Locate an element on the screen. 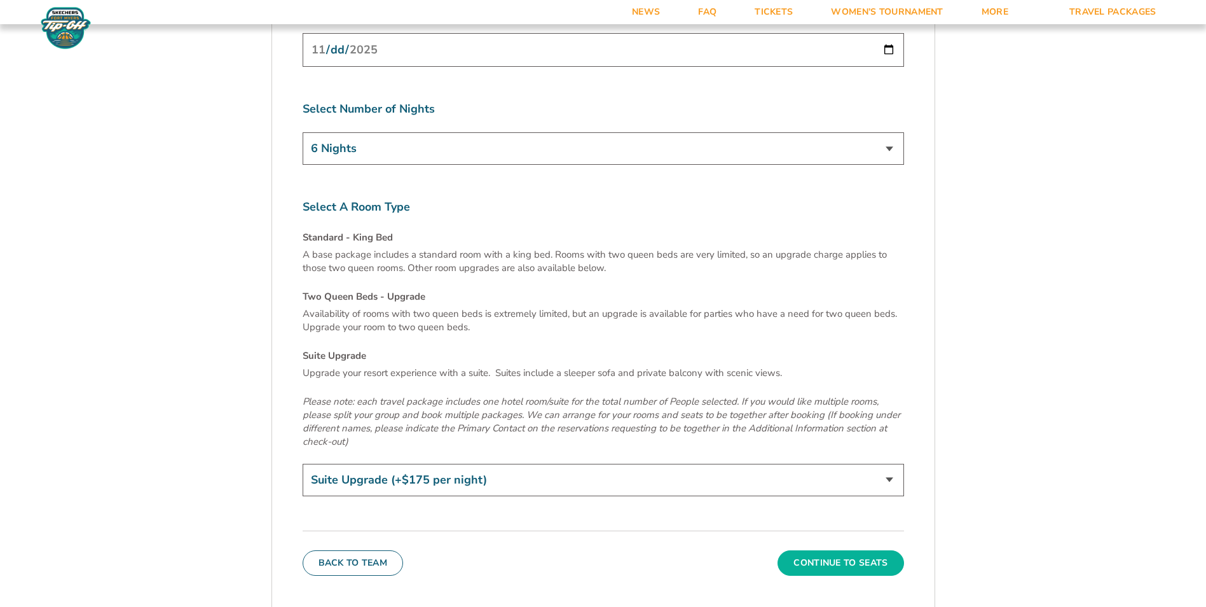 The image size is (1206, 607). p: Upgrade your resort experience with a suite. Suites include a sleeper sofa and private balcony wi... is located at coordinates (603, 373).